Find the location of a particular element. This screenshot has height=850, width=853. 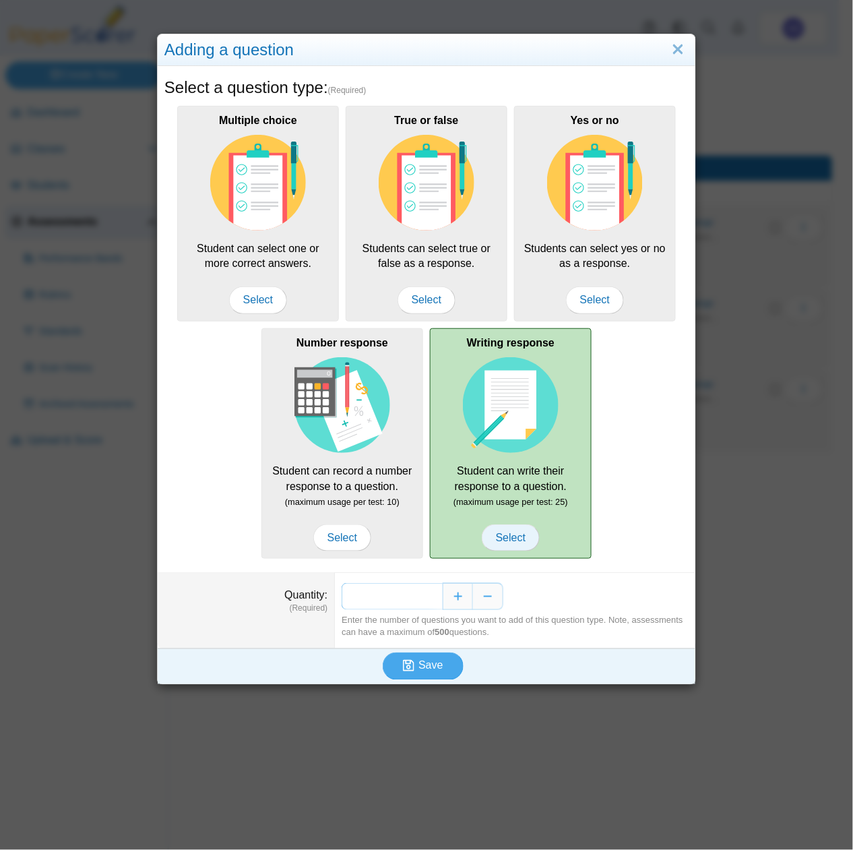

b: True or false is located at coordinates (426, 120).